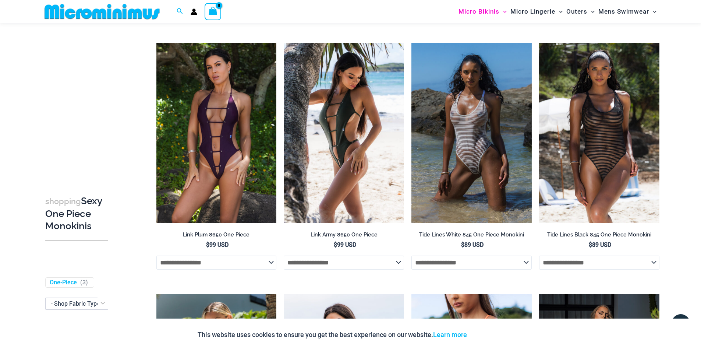 The height and width of the screenshot is (351, 701). Describe the element at coordinates (63, 201) in the screenshot. I see `span: shopping` at that location.